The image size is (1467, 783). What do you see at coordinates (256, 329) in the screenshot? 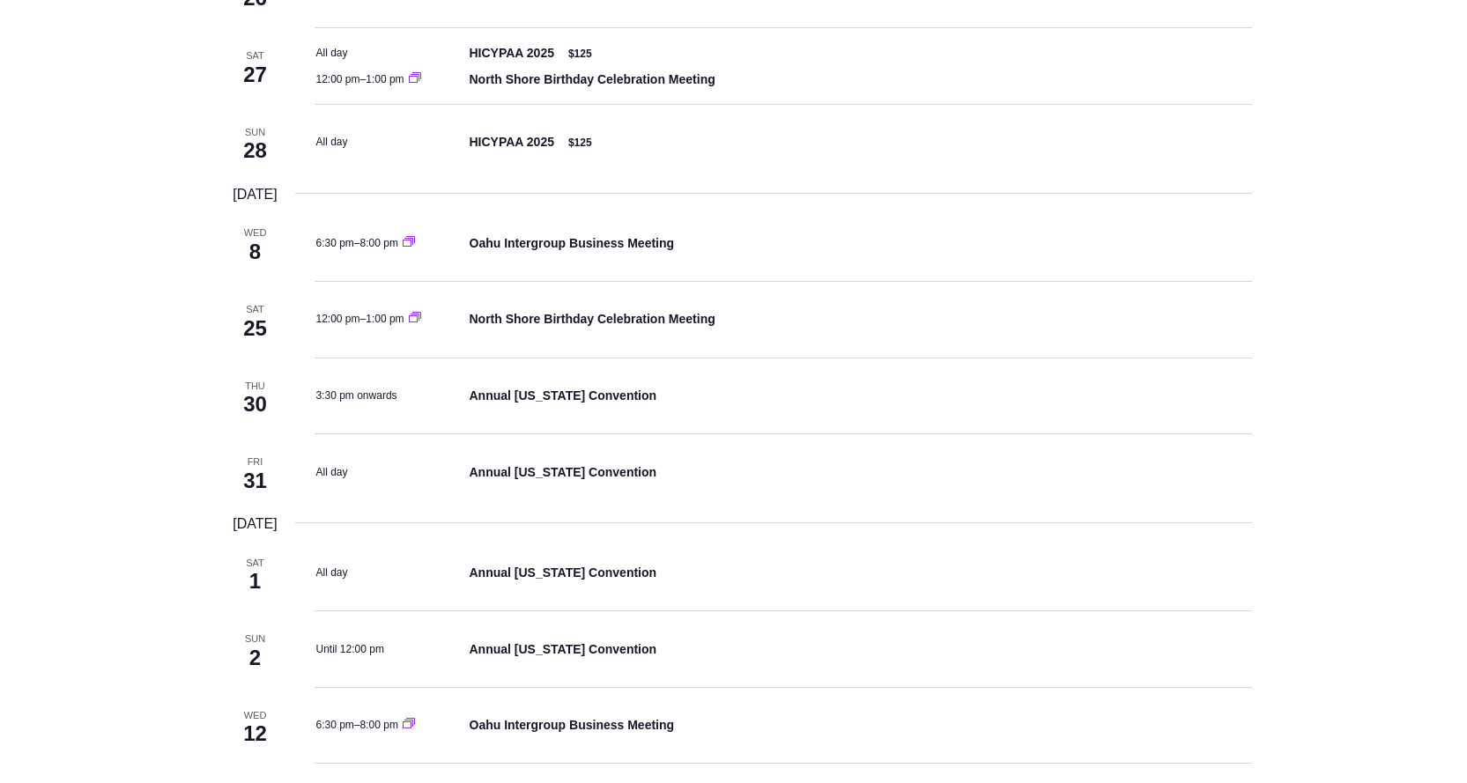
I see `span: 25` at bounding box center [256, 329].